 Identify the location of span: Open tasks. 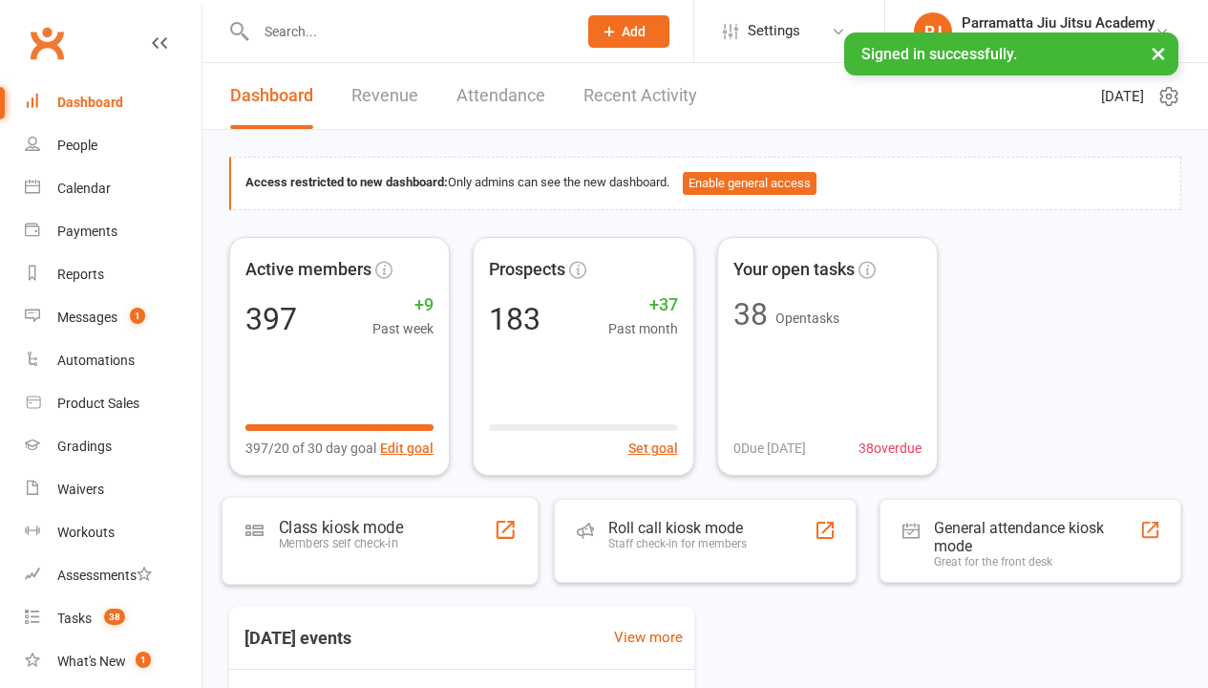
(807, 318).